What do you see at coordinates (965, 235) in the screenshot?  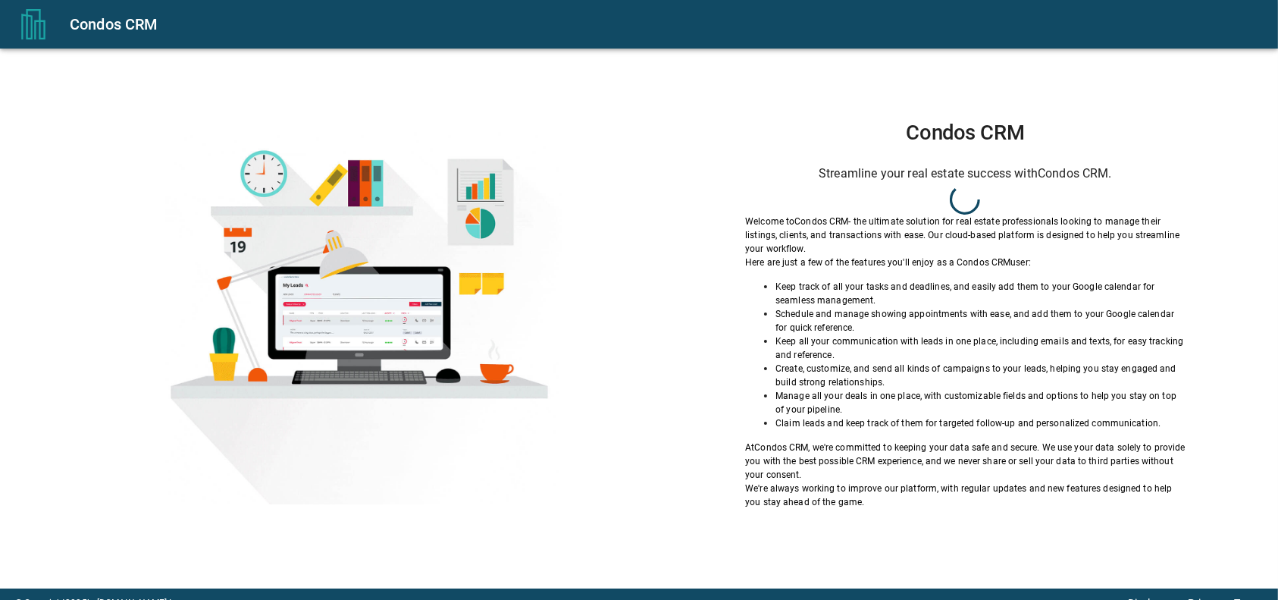 I see `p: Welcome to Condos CRM - the ultimate solution for real estate professionals looking to manage the...` at bounding box center [965, 235].